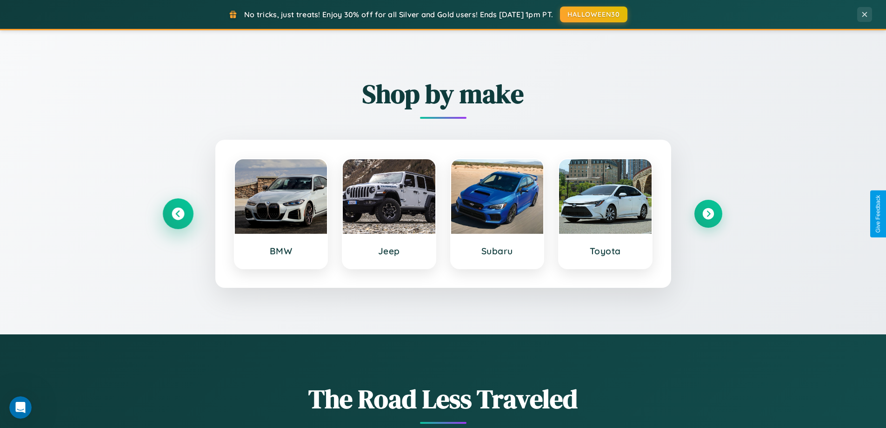 This screenshot has height=428, width=886. What do you see at coordinates (281, 251) in the screenshot?
I see `h3: BMW` at bounding box center [281, 251].